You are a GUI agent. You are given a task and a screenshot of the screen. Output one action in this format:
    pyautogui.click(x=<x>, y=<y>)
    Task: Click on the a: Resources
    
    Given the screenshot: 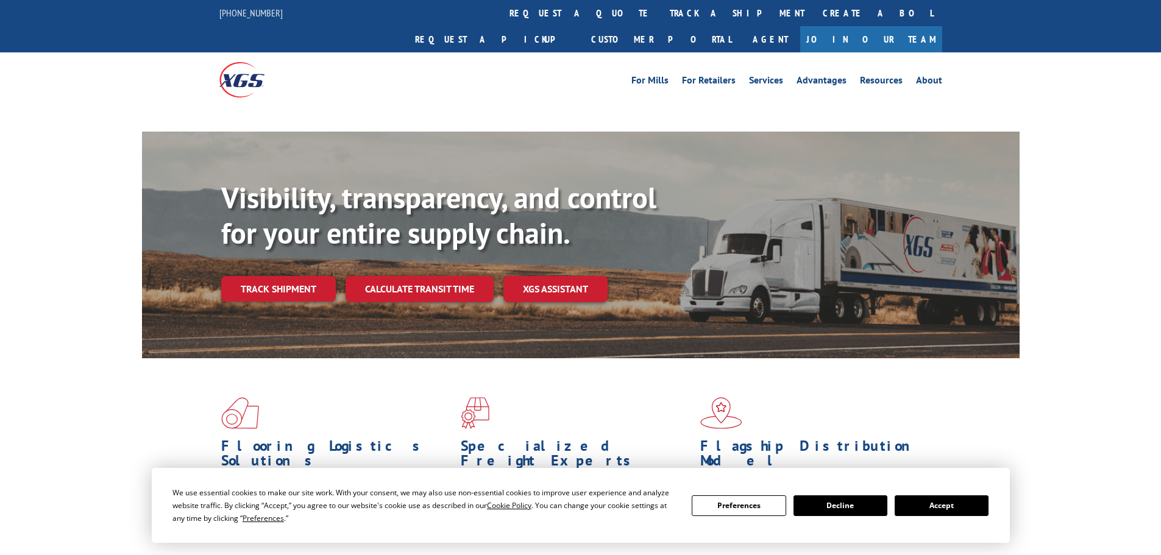 What is the action you would take?
    pyautogui.click(x=881, y=82)
    